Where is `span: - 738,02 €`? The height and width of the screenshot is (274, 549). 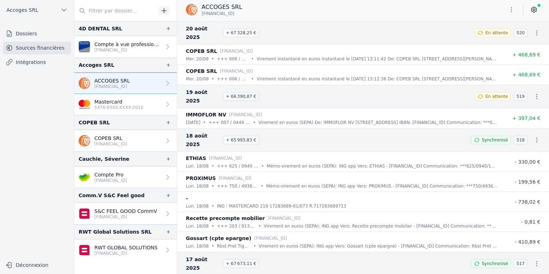 span: - 738,02 € is located at coordinates (527, 202).